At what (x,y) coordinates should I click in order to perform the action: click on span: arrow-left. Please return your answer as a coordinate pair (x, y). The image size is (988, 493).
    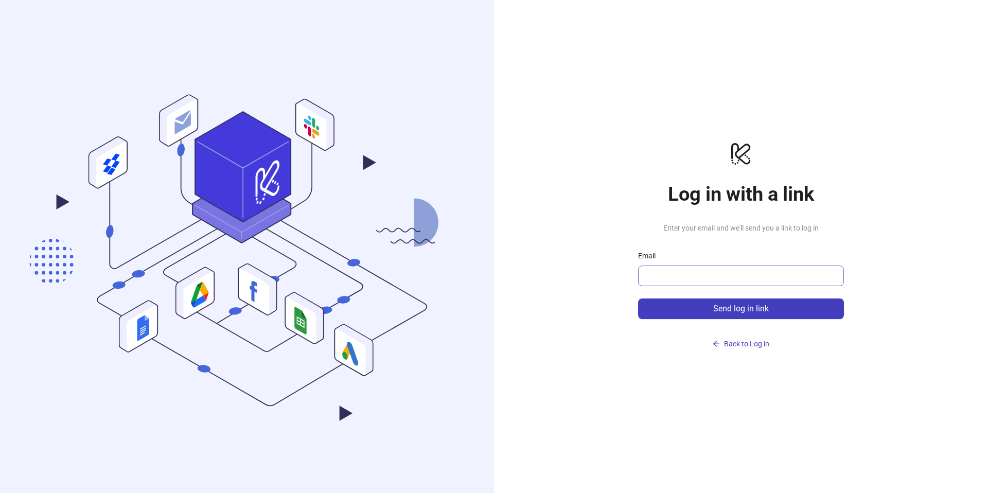
    Looking at the image, I should click on (716, 344).